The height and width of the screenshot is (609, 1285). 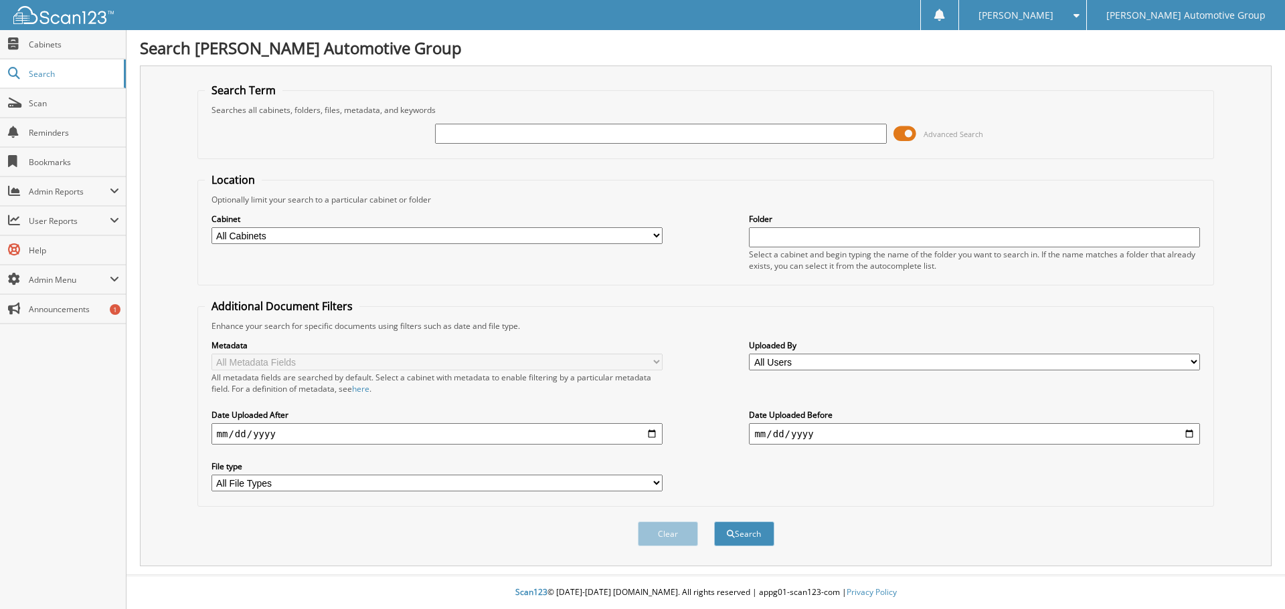 I want to click on img: scan123-logo-white.svg, so click(x=64, y=15).